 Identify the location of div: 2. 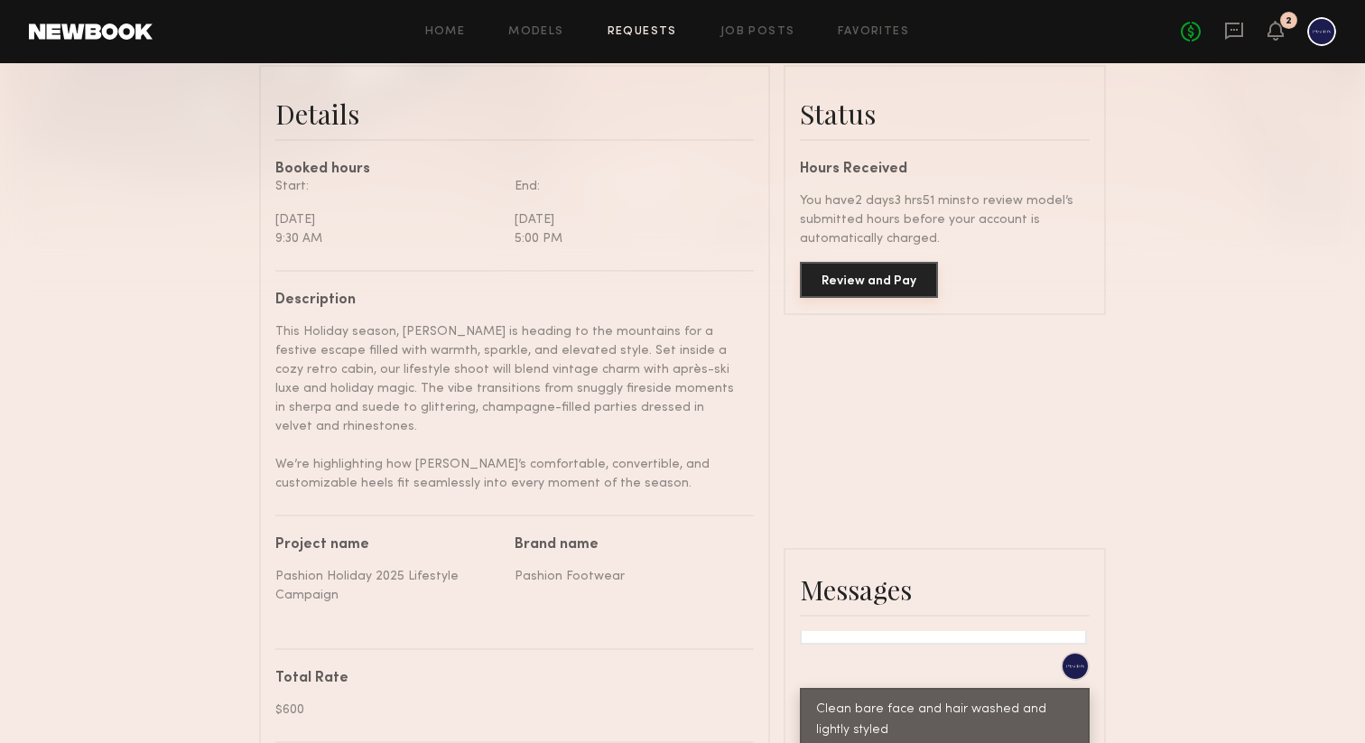
(1288, 21).